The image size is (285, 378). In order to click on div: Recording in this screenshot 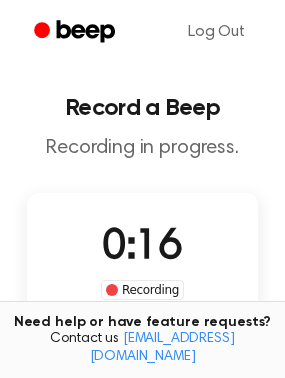, I will do `click(142, 290)`.